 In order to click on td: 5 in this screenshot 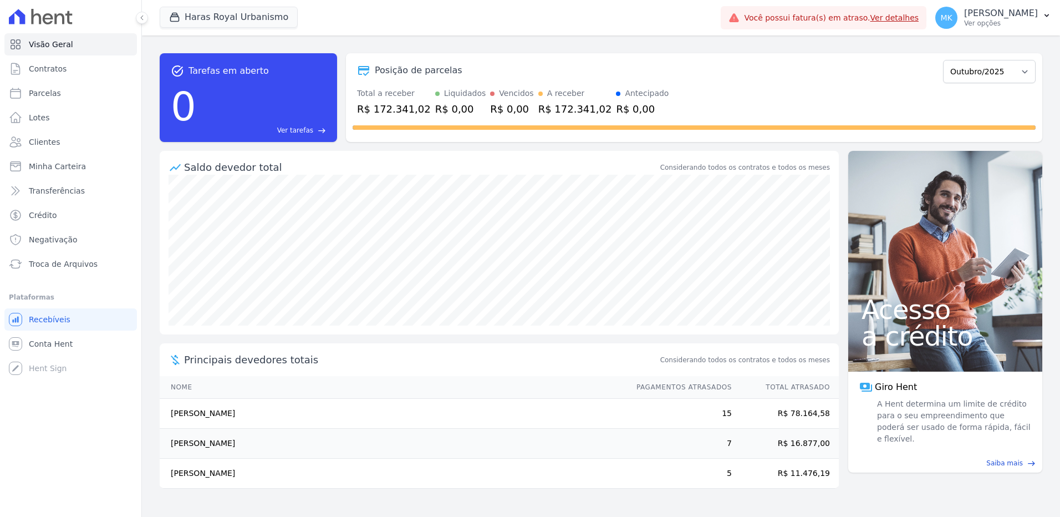, I will do `click(679, 473)`.